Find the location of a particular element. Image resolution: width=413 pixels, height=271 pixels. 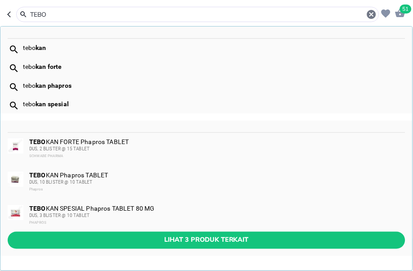

div: KAN FORTE Phapros TABLET is located at coordinates (217, 149).